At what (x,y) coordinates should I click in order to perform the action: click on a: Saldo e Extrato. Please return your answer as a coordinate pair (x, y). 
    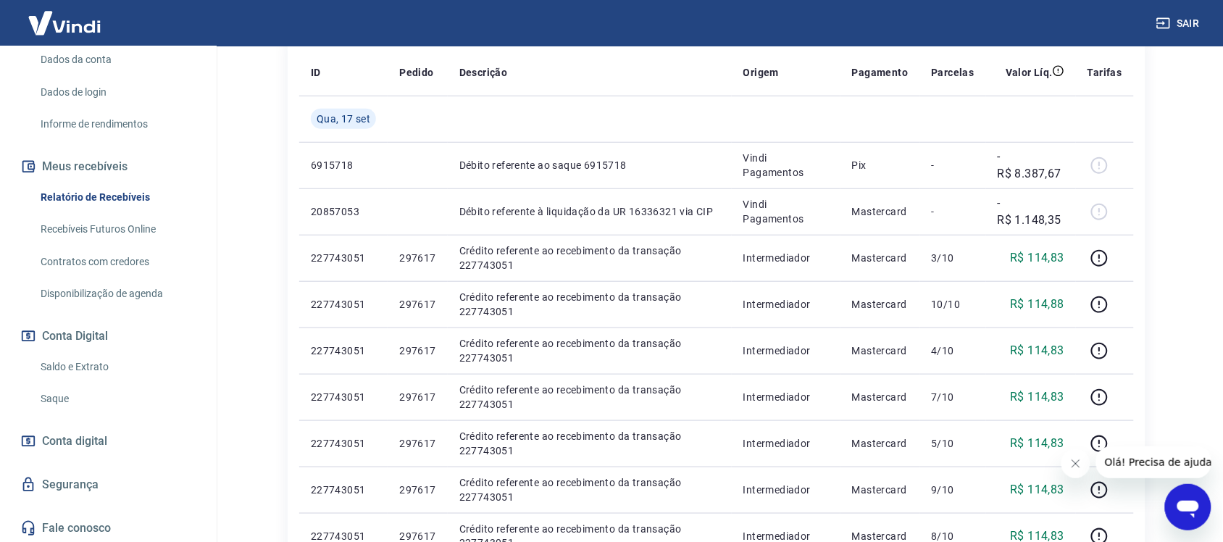
    Looking at the image, I should click on (117, 367).